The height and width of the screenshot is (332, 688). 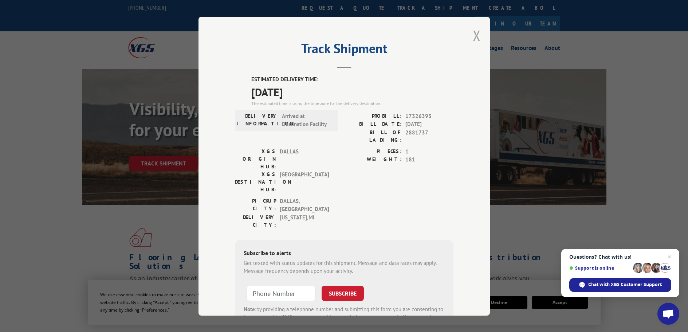 What do you see at coordinates (429, 151) in the screenshot?
I see `span: 1` at bounding box center [429, 151].